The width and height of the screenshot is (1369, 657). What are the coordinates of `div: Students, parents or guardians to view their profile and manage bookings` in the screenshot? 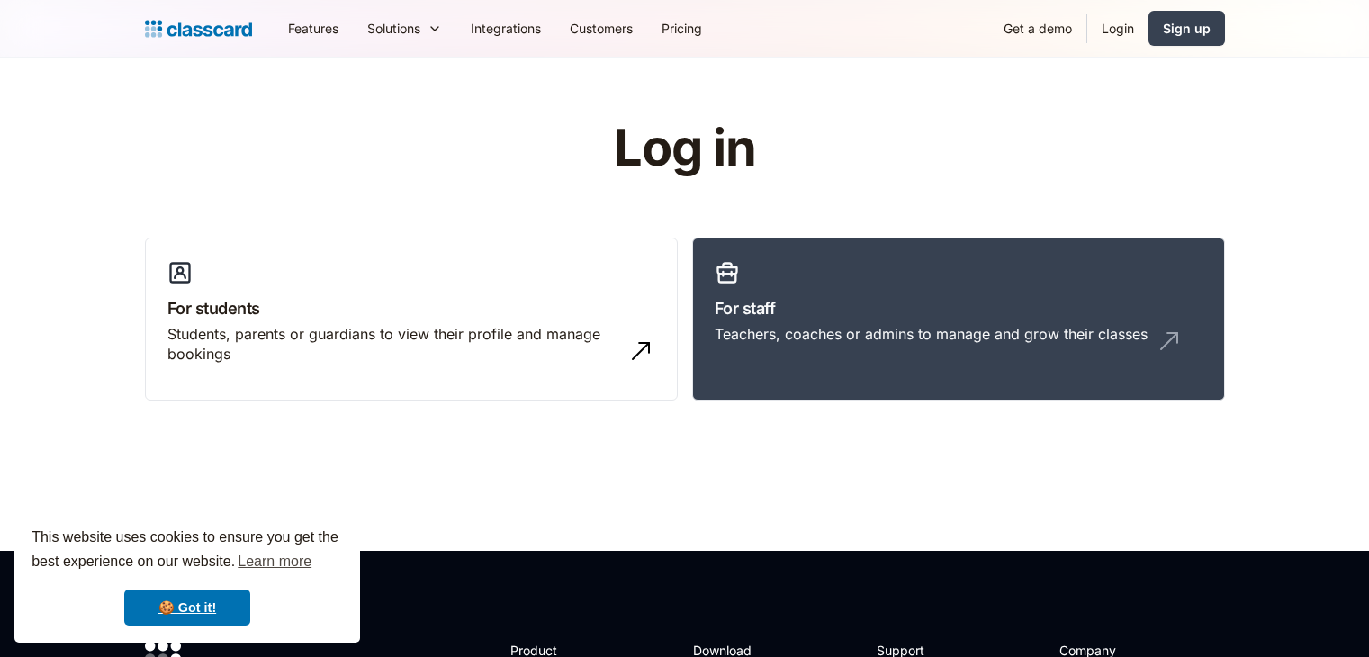 It's located at (393, 344).